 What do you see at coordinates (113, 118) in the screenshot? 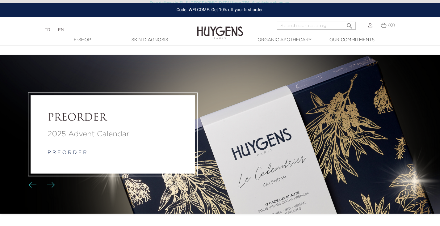
I see `a: PREORDER` at bounding box center [113, 118].